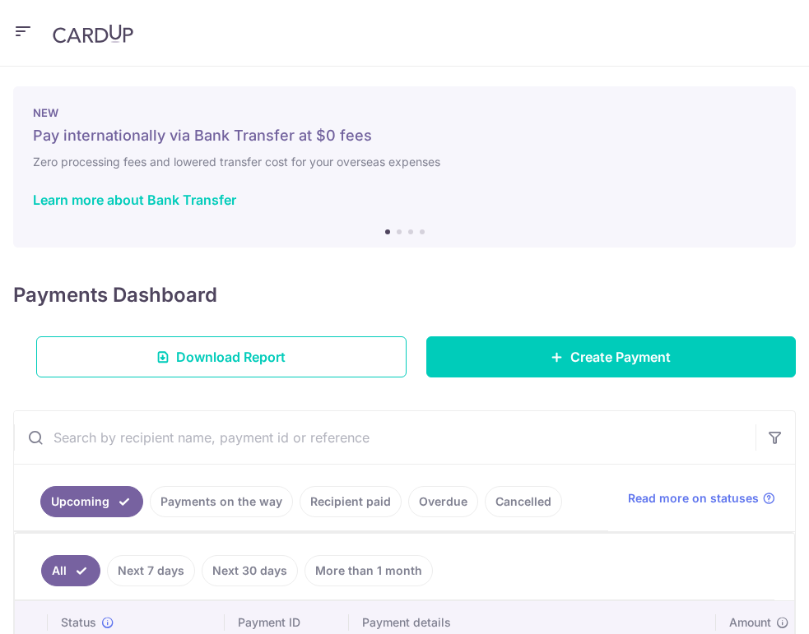 The height and width of the screenshot is (634, 809). Describe the element at coordinates (91, 502) in the screenshot. I see `a: Upcoming` at that location.